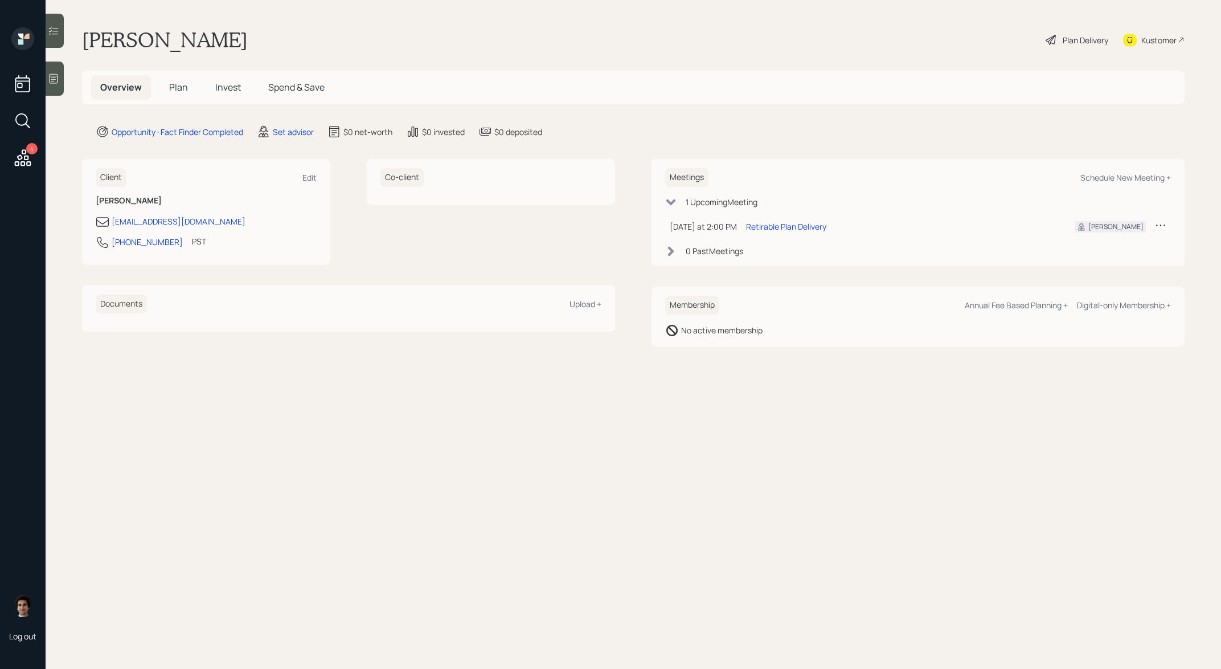 This screenshot has height=669, width=1221. I want to click on div: $0 net-worth, so click(368, 132).